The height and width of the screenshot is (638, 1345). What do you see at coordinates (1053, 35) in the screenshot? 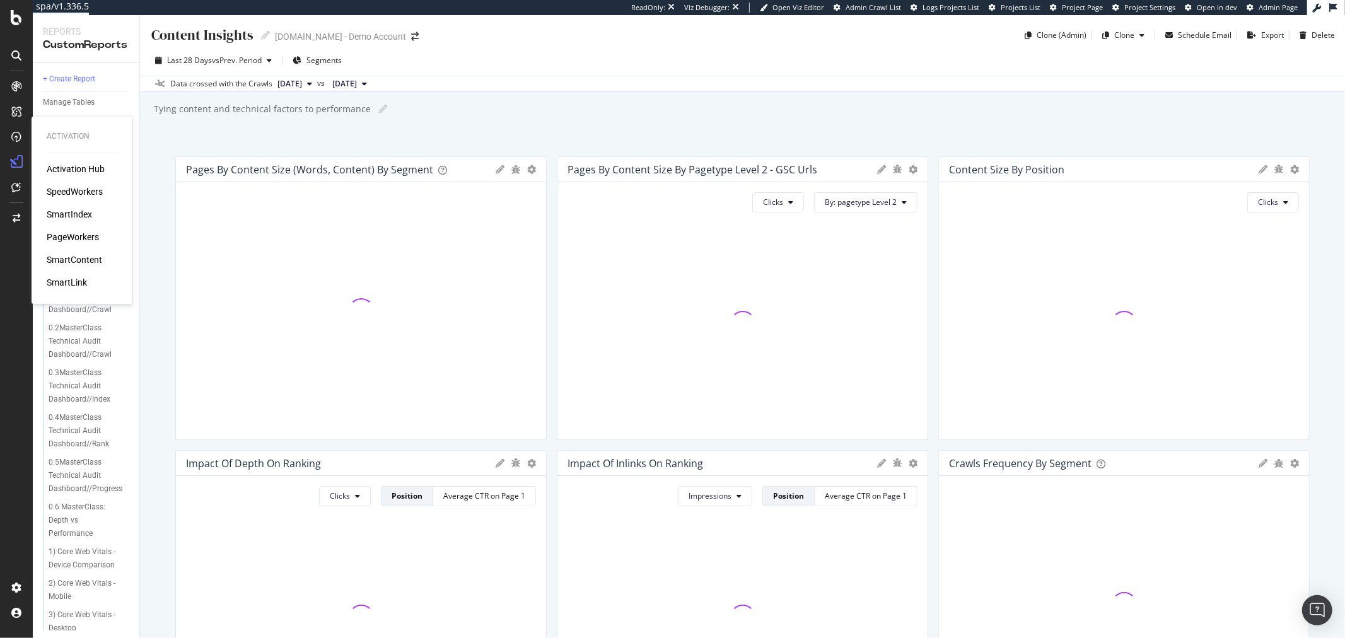
I see `button: Clone (Admin)` at bounding box center [1053, 35].